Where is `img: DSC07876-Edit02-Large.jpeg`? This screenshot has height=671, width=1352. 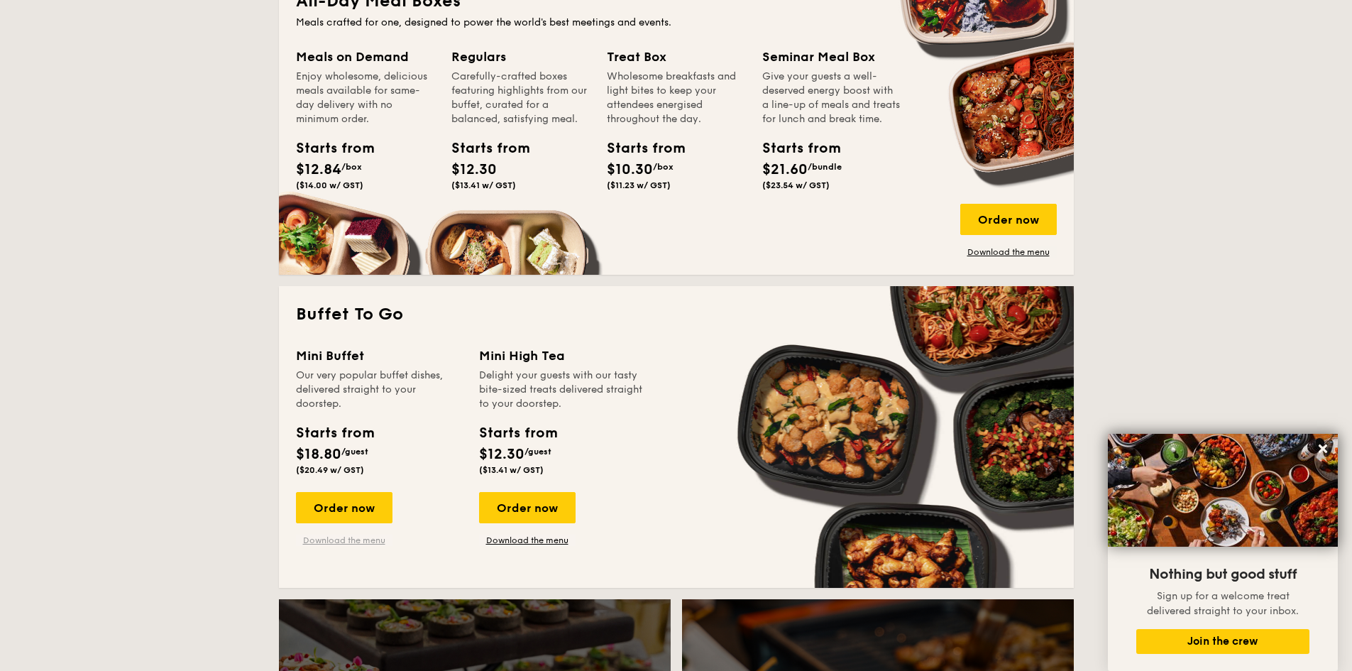 img: DSC07876-Edit02-Large.jpeg is located at coordinates (1223, 490).